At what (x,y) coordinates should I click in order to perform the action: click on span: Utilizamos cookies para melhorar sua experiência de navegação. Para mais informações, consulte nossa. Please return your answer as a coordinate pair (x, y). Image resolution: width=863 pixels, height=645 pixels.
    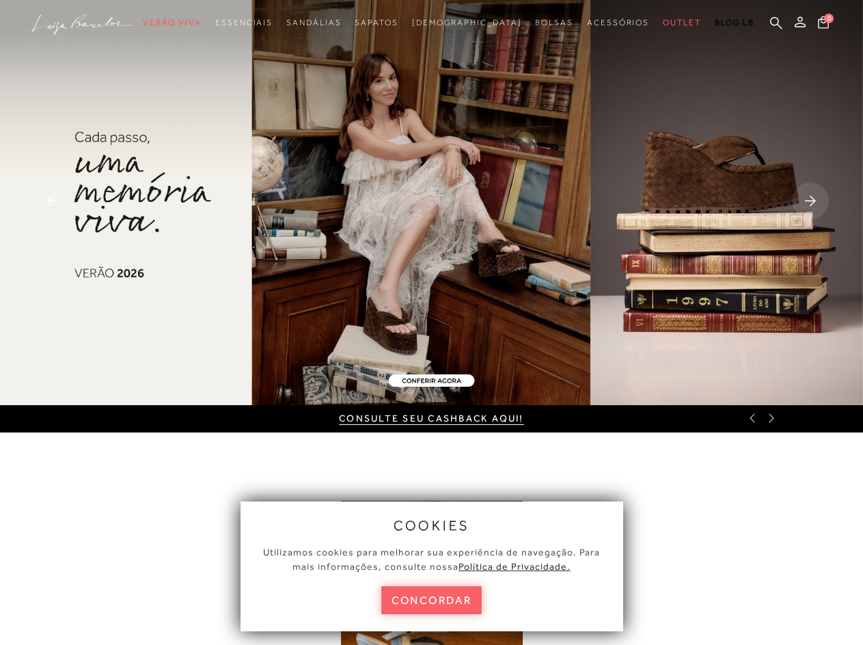
    Looking at the image, I should click on (431, 559).